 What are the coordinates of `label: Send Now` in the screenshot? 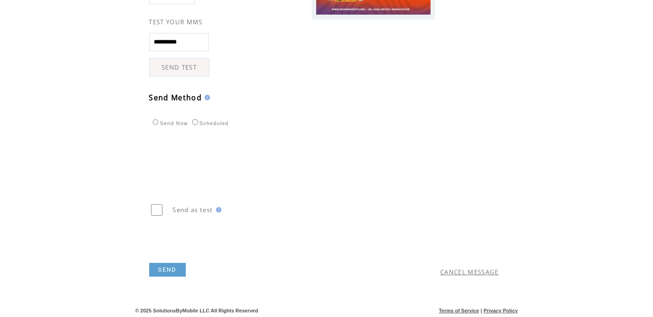 It's located at (169, 123).